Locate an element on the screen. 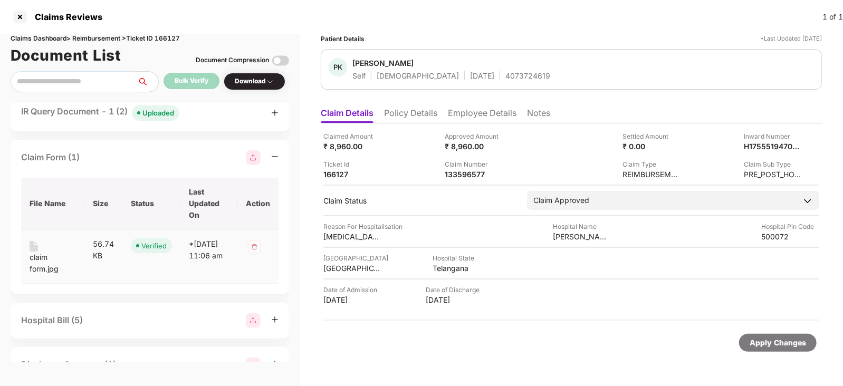  th: Last Updated On is located at coordinates (209, 204).